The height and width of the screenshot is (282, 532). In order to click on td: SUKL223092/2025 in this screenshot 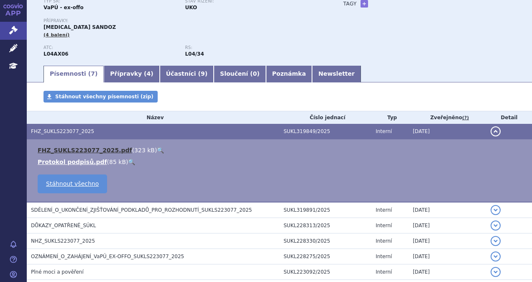, I will do `click(326, 272)`.